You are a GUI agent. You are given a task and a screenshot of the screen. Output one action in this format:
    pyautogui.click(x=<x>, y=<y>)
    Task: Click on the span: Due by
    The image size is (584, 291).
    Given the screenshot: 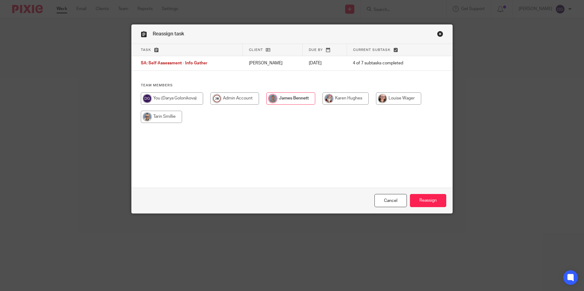 What is the action you would take?
    pyautogui.click(x=316, y=50)
    